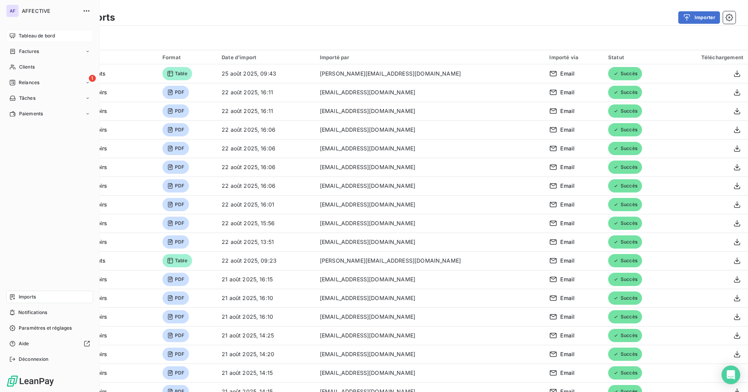 The image size is (748, 392). What do you see at coordinates (27, 67) in the screenshot?
I see `span: Clients` at bounding box center [27, 67].